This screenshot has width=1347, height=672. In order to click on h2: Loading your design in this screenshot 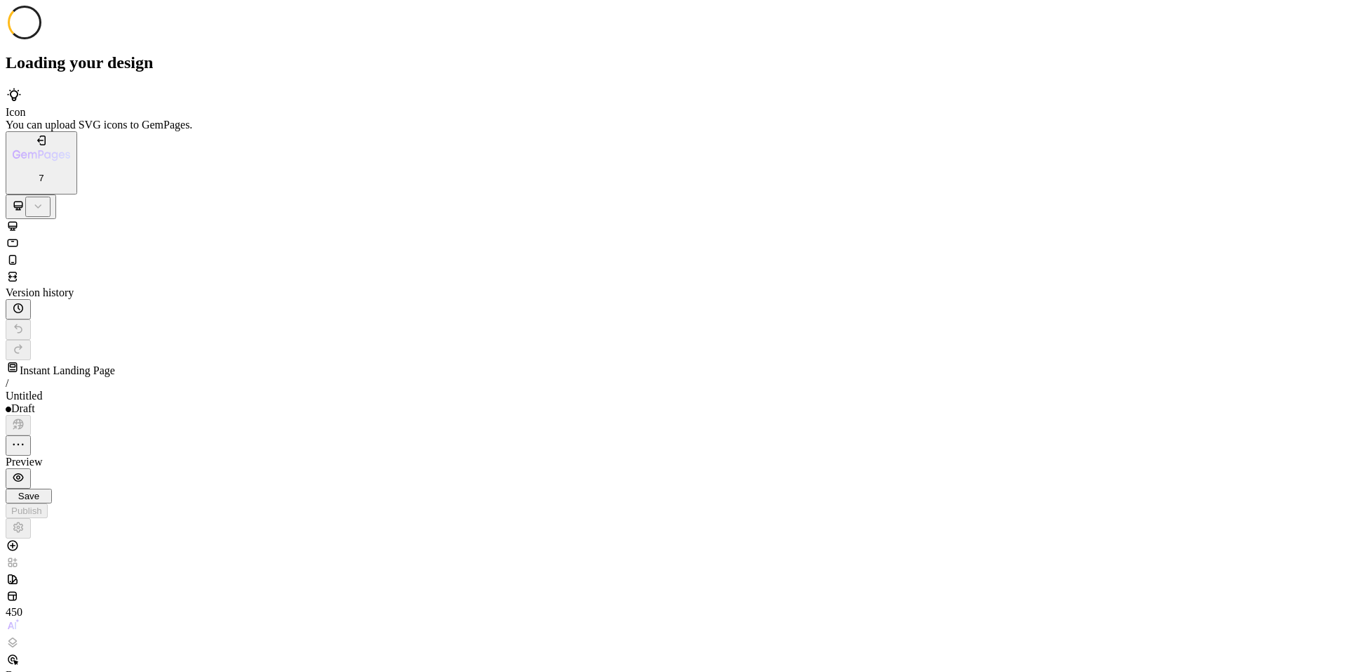, I will do `click(674, 62)`.